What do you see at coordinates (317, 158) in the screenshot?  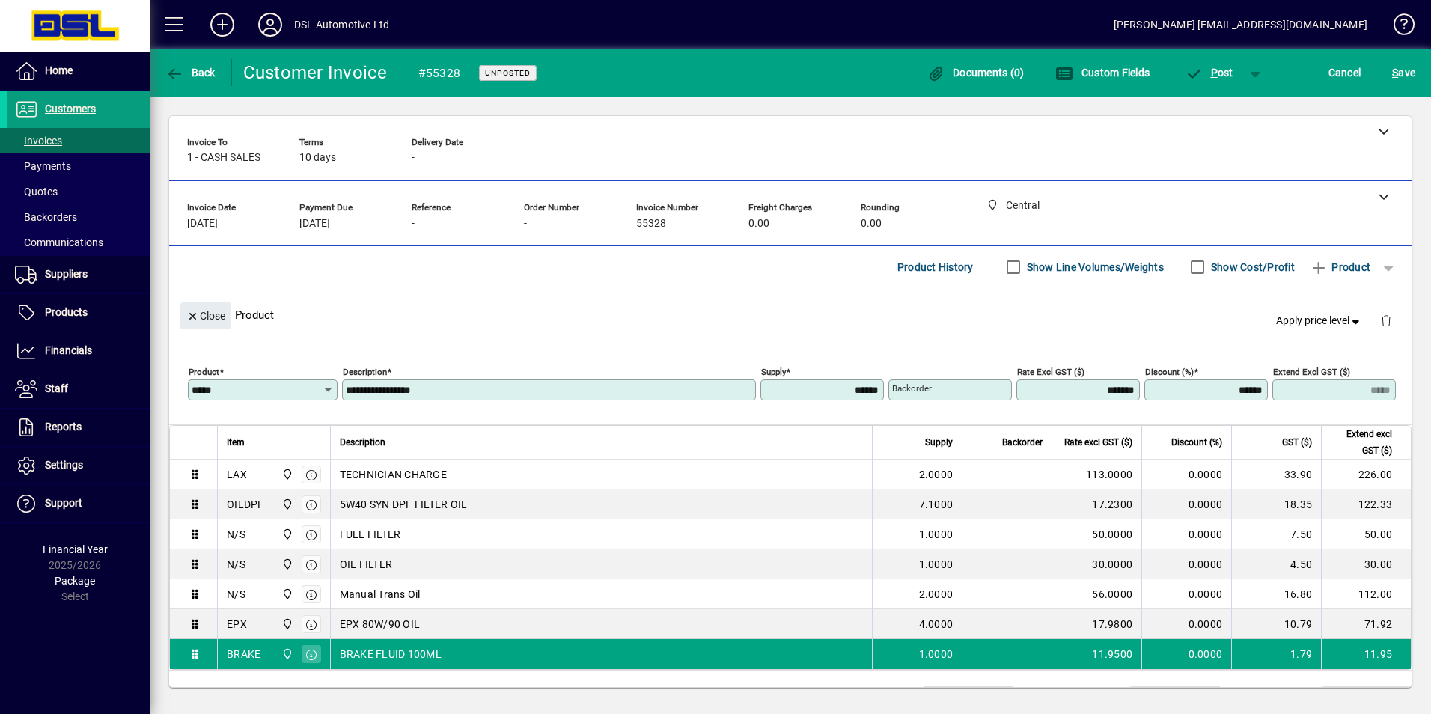 I see `span: 10 days` at bounding box center [317, 158].